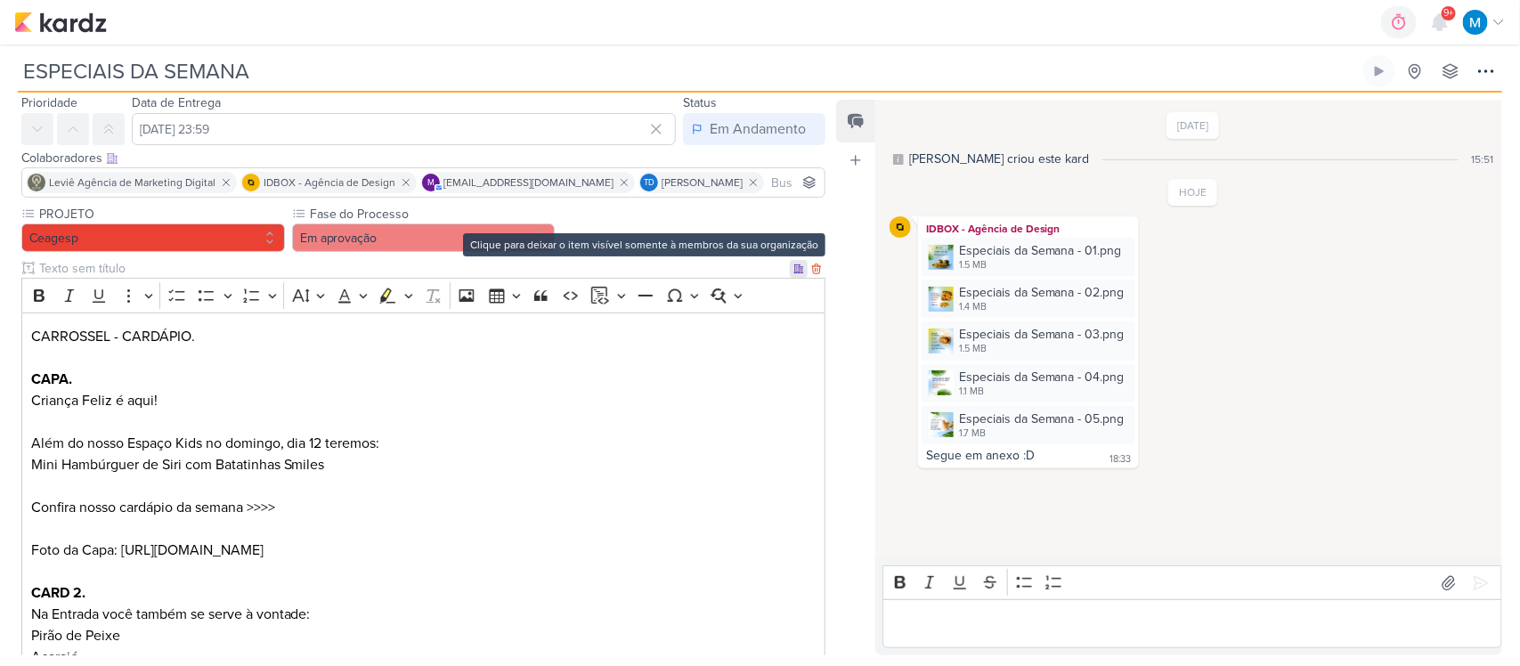 The height and width of the screenshot is (666, 1520). Describe the element at coordinates (412, 268) in the screenshot. I see `input: Texto sem título` at that location.